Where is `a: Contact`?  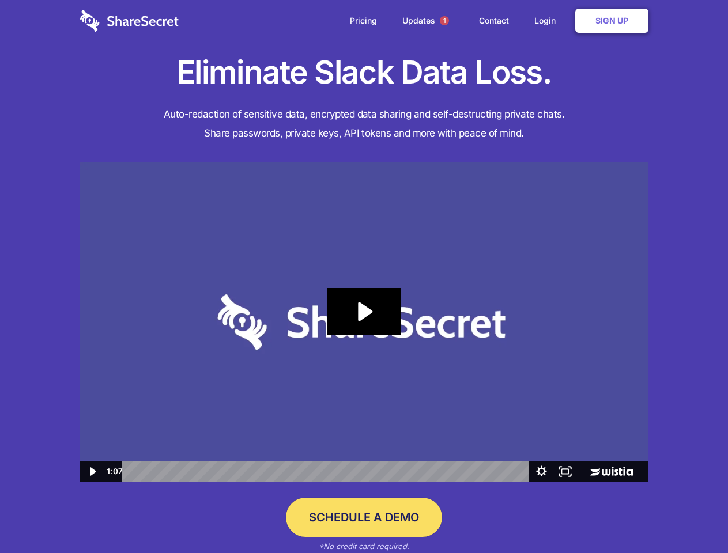
a: Contact is located at coordinates (494, 21).